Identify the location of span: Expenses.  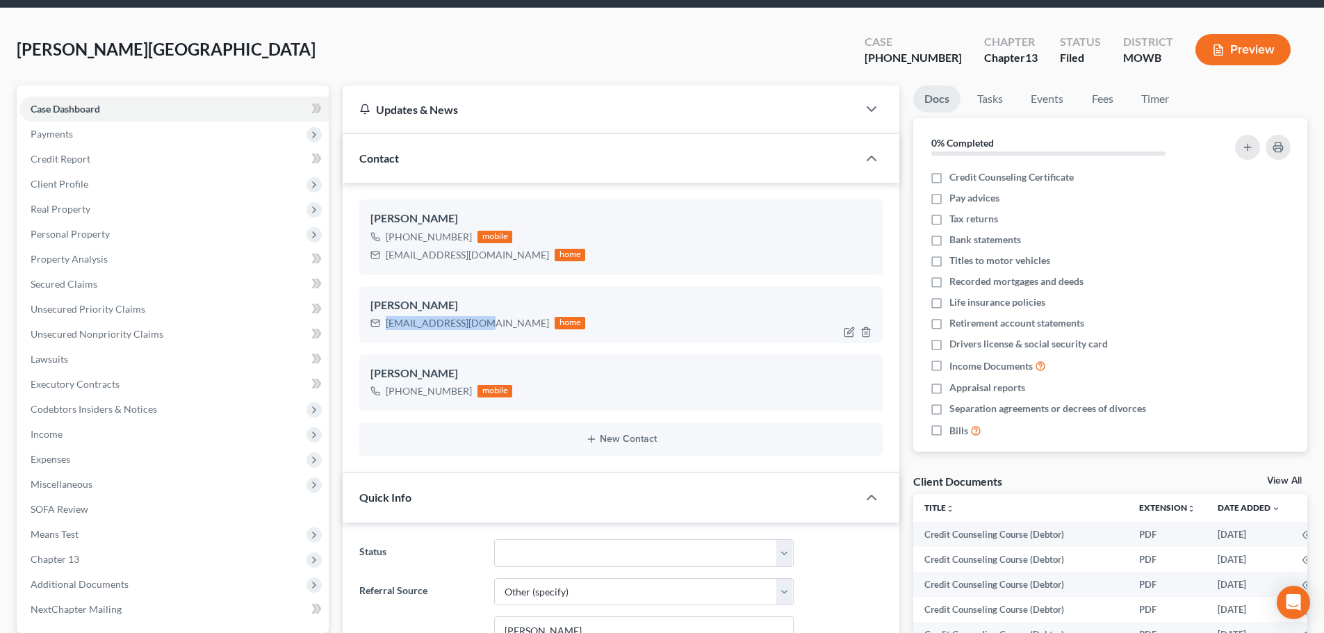
(50, 459).